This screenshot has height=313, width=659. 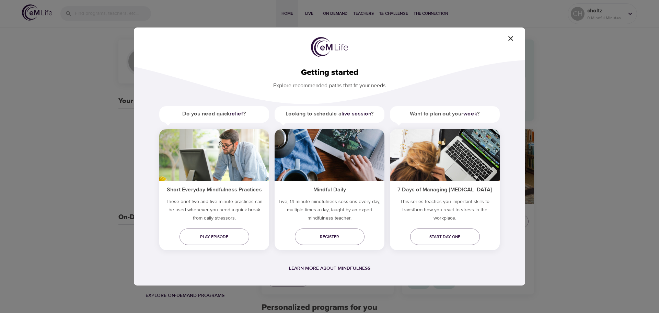 I want to click on h2: Getting started, so click(x=329, y=72).